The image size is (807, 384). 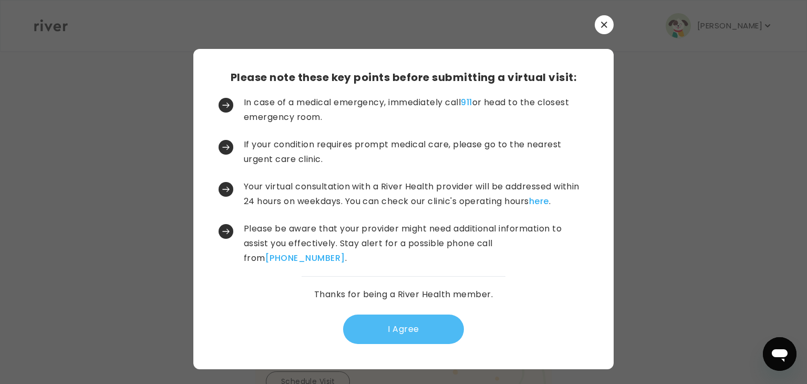 I want to click on button: I Agree, so click(x=404, y=329).